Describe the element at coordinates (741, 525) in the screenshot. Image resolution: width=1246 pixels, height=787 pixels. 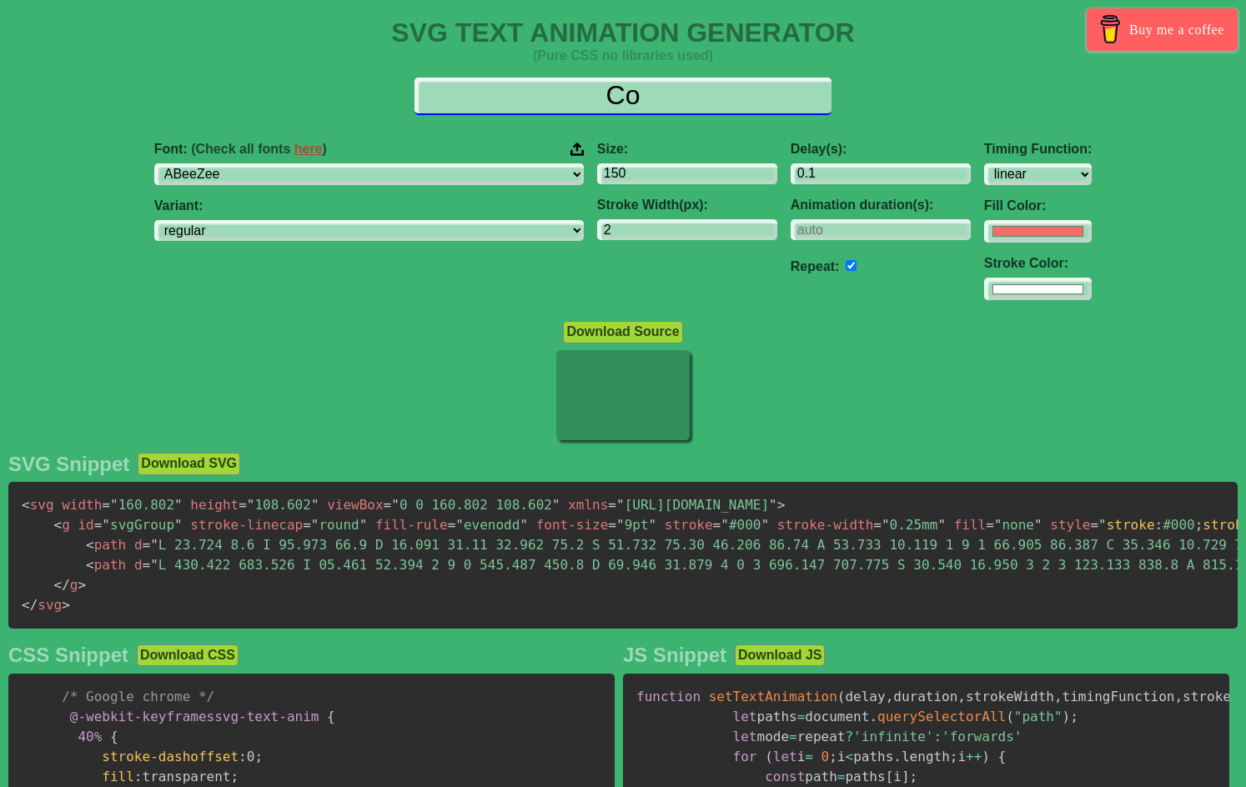
I see `span: #000` at that location.